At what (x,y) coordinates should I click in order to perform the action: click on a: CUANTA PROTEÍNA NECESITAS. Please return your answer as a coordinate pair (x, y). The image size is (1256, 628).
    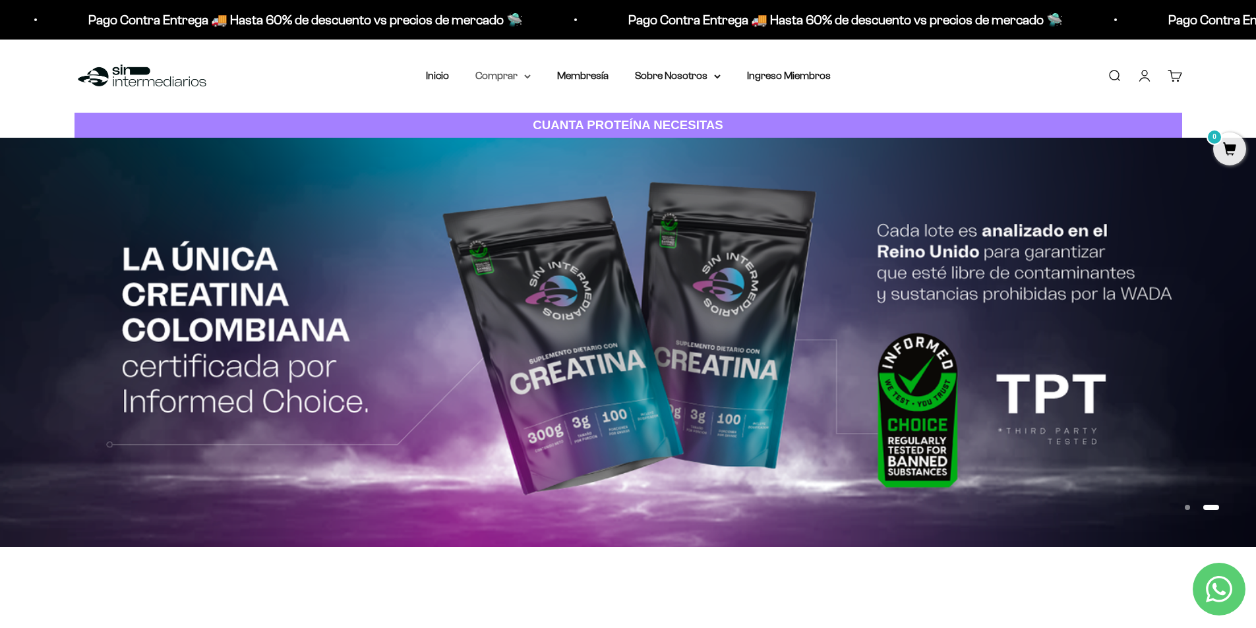
    Looking at the image, I should click on (628, 125).